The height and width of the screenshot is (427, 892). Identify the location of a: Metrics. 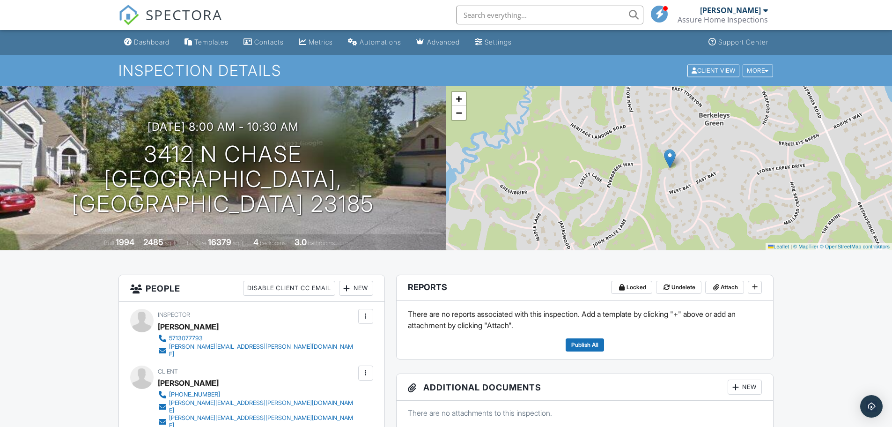
(316, 42).